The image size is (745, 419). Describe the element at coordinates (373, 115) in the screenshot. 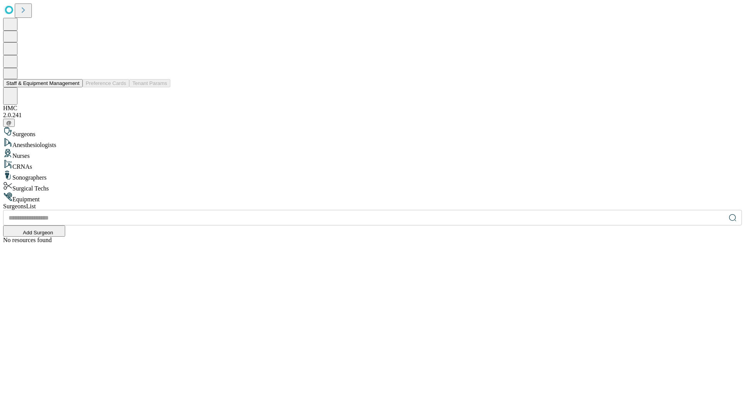

I see `div: 2.0.241` at that location.